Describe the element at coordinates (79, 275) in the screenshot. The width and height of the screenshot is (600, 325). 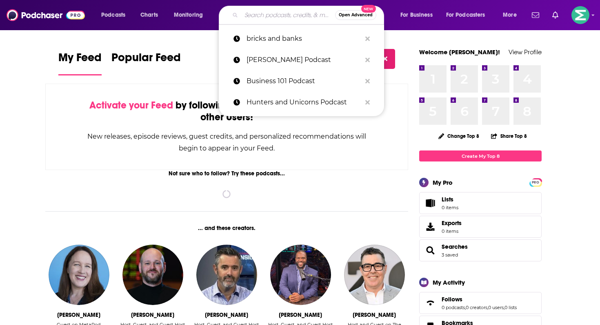
I see `a: Tara Boyle` at that location.